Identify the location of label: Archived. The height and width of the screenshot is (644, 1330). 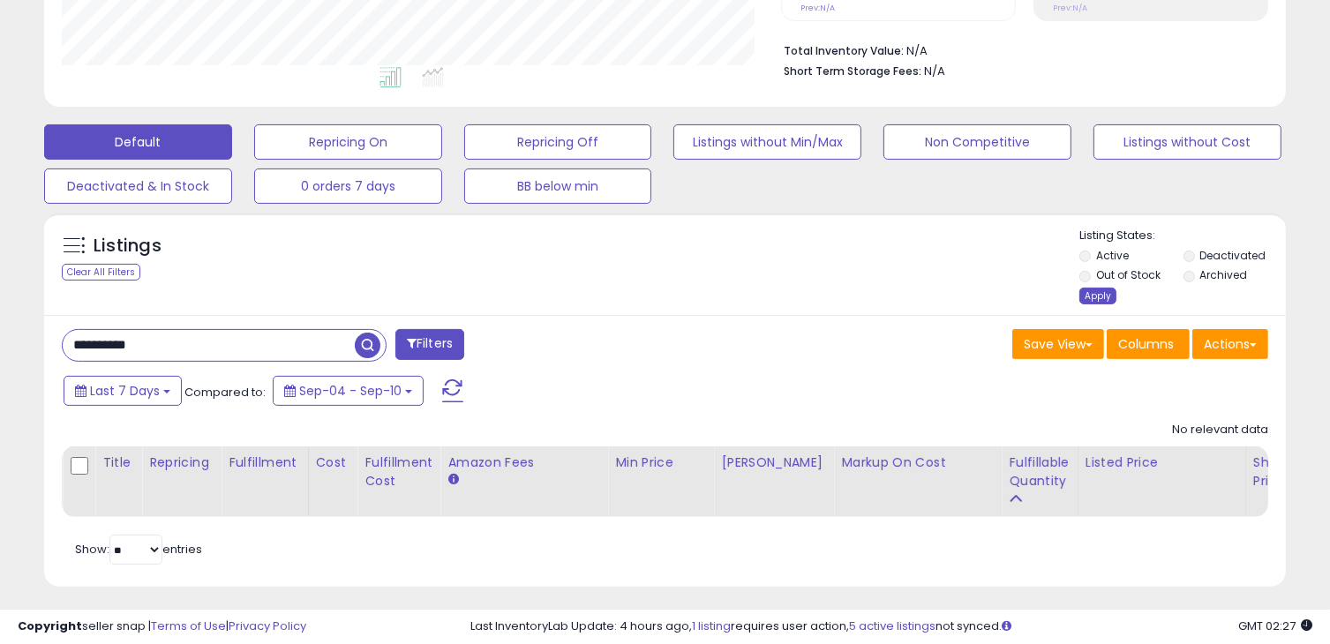
(1224, 275).